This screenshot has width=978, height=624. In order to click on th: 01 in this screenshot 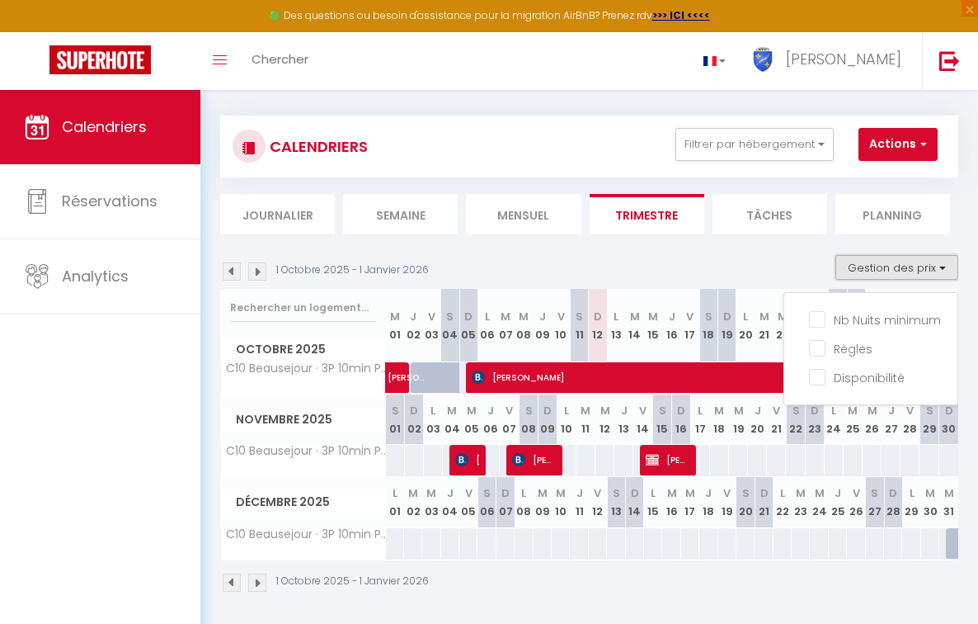, I will do `click(395, 502)`.